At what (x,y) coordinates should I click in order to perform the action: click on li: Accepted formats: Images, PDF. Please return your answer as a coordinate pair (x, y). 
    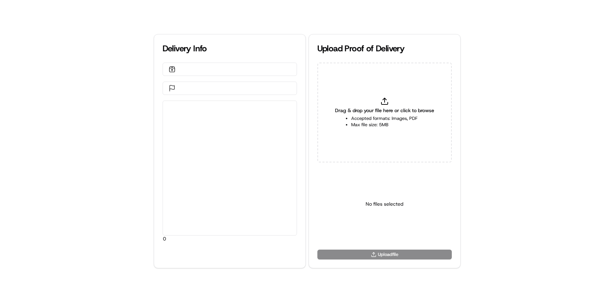
    Looking at the image, I should click on (384, 119).